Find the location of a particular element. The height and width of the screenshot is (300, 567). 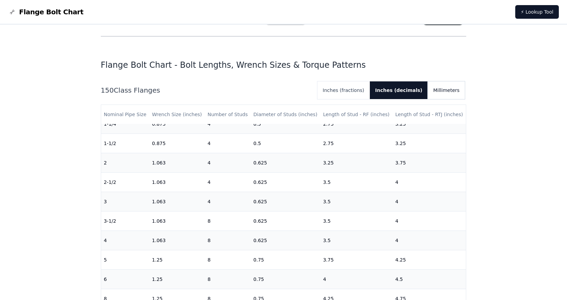

td: 4.25 is located at coordinates (430, 260).